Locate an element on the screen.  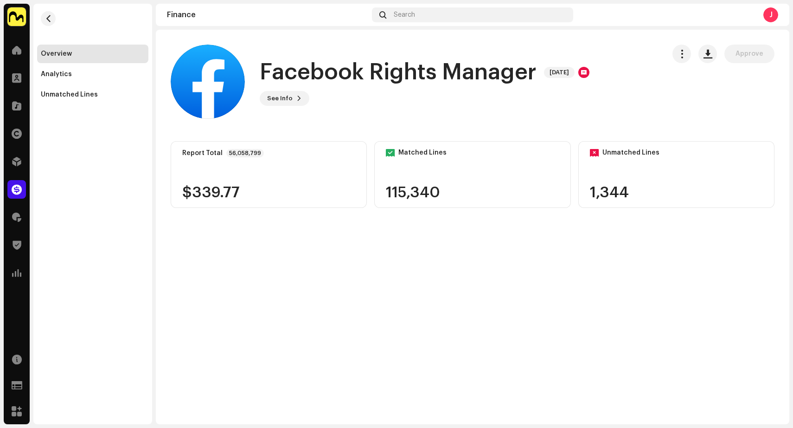
span: Search is located at coordinates (404, 15).